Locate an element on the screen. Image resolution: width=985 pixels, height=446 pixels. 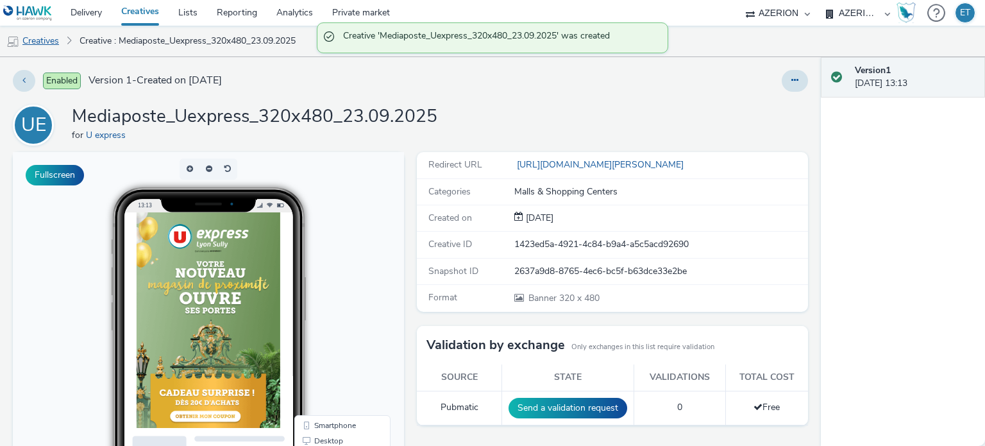
a: Hawk Academy is located at coordinates (909, 13).